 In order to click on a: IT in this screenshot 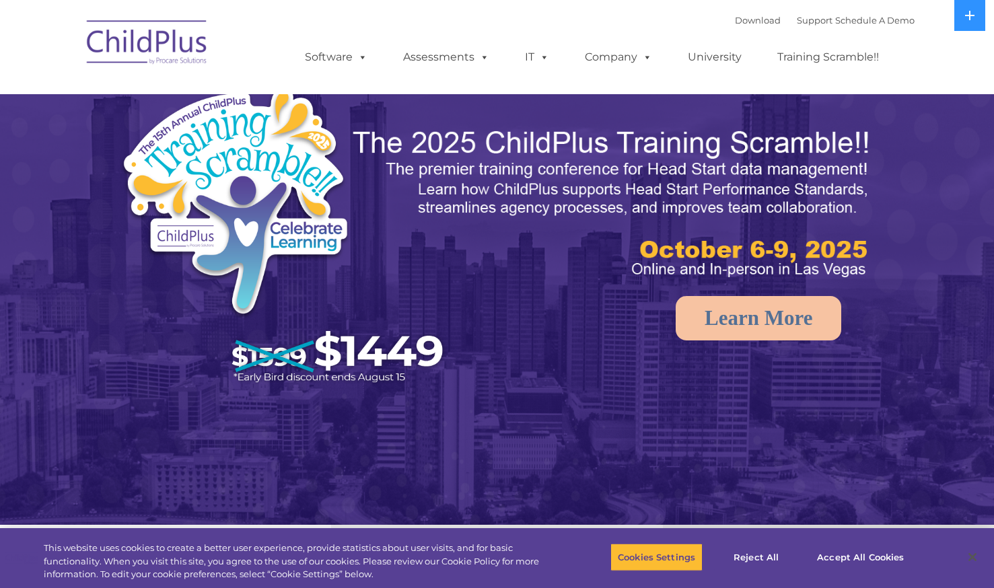, I will do `click(537, 57)`.